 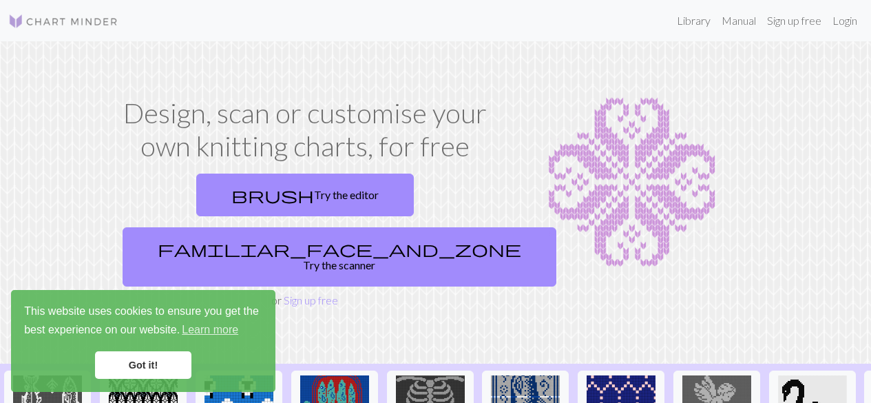 I want to click on a: Login, so click(x=844, y=21).